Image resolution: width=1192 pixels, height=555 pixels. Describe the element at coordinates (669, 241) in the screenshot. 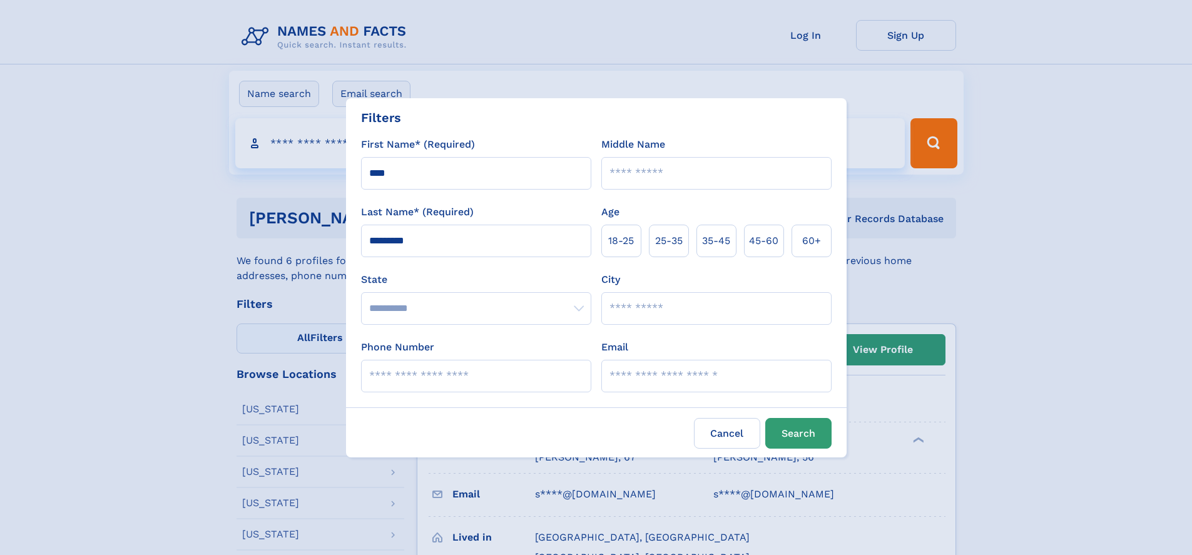

I see `span: 25‑35` at that location.